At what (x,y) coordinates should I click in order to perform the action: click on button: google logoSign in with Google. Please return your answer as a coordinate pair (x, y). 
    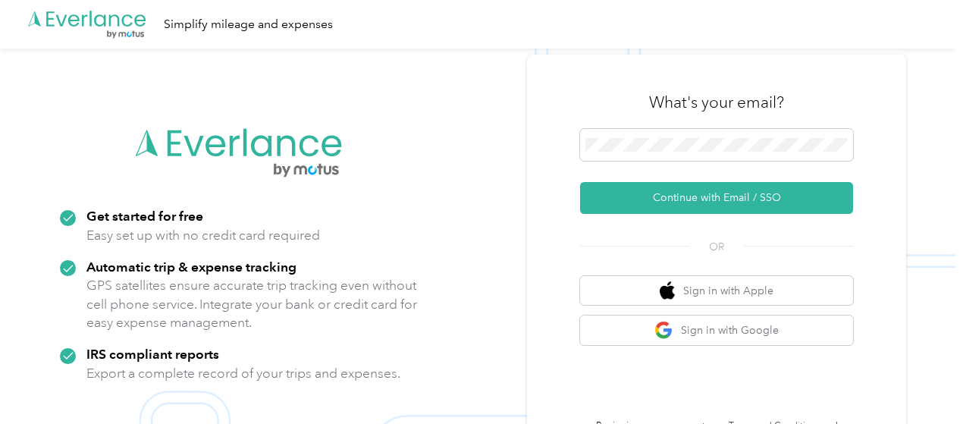
    Looking at the image, I should click on (717, 330).